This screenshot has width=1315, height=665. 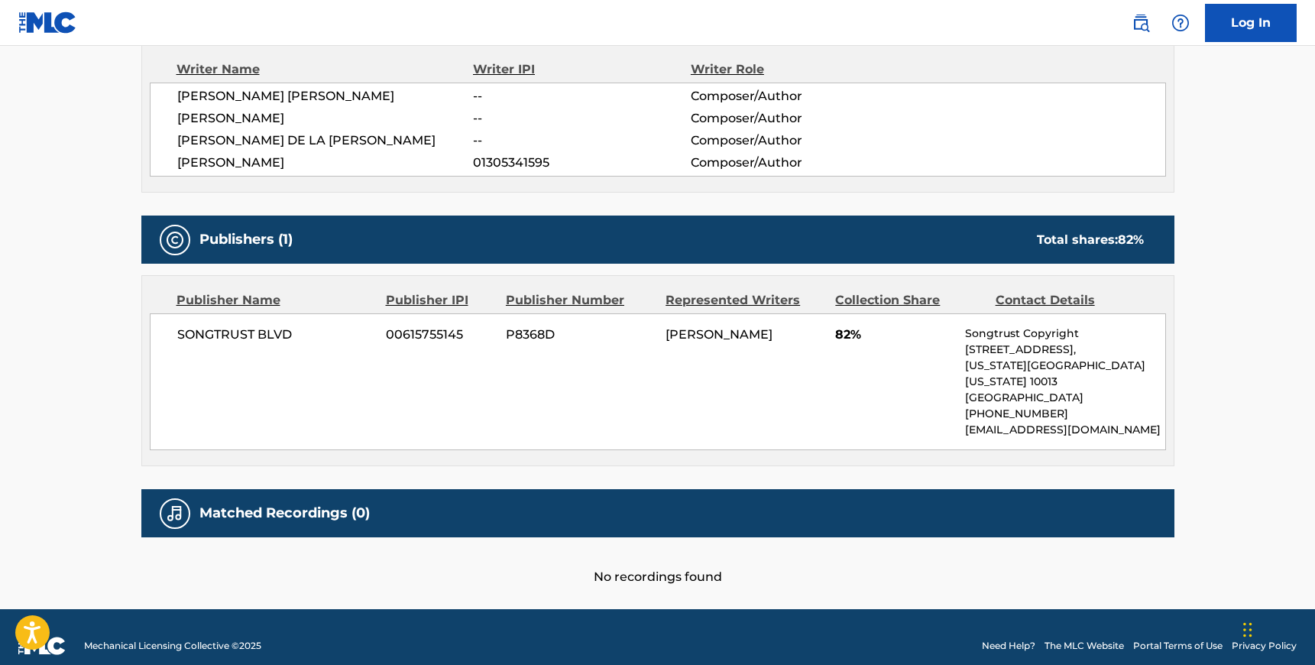 I want to click on div: Publisher Name, so click(x=275, y=300).